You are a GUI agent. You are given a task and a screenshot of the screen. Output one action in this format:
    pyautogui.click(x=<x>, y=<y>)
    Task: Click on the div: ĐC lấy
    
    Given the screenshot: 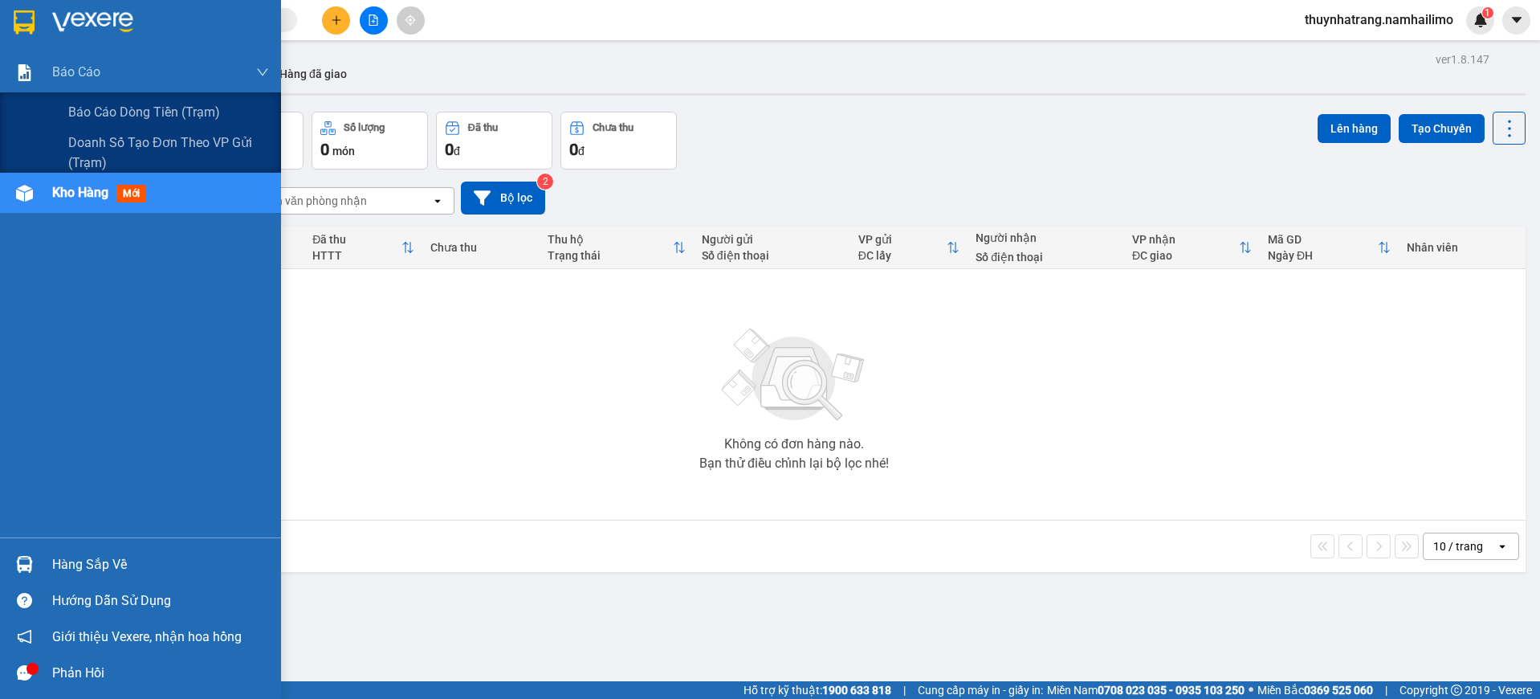 What is the action you would take?
    pyautogui.click(x=903, y=255)
    